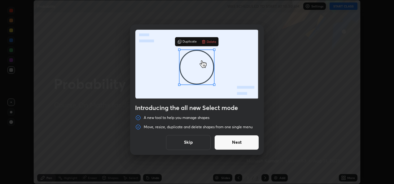 This screenshot has height=184, width=394. Describe the element at coordinates (198, 127) in the screenshot. I see `p: Move, resize, duplicate and delete shapes from one single menu` at that location.